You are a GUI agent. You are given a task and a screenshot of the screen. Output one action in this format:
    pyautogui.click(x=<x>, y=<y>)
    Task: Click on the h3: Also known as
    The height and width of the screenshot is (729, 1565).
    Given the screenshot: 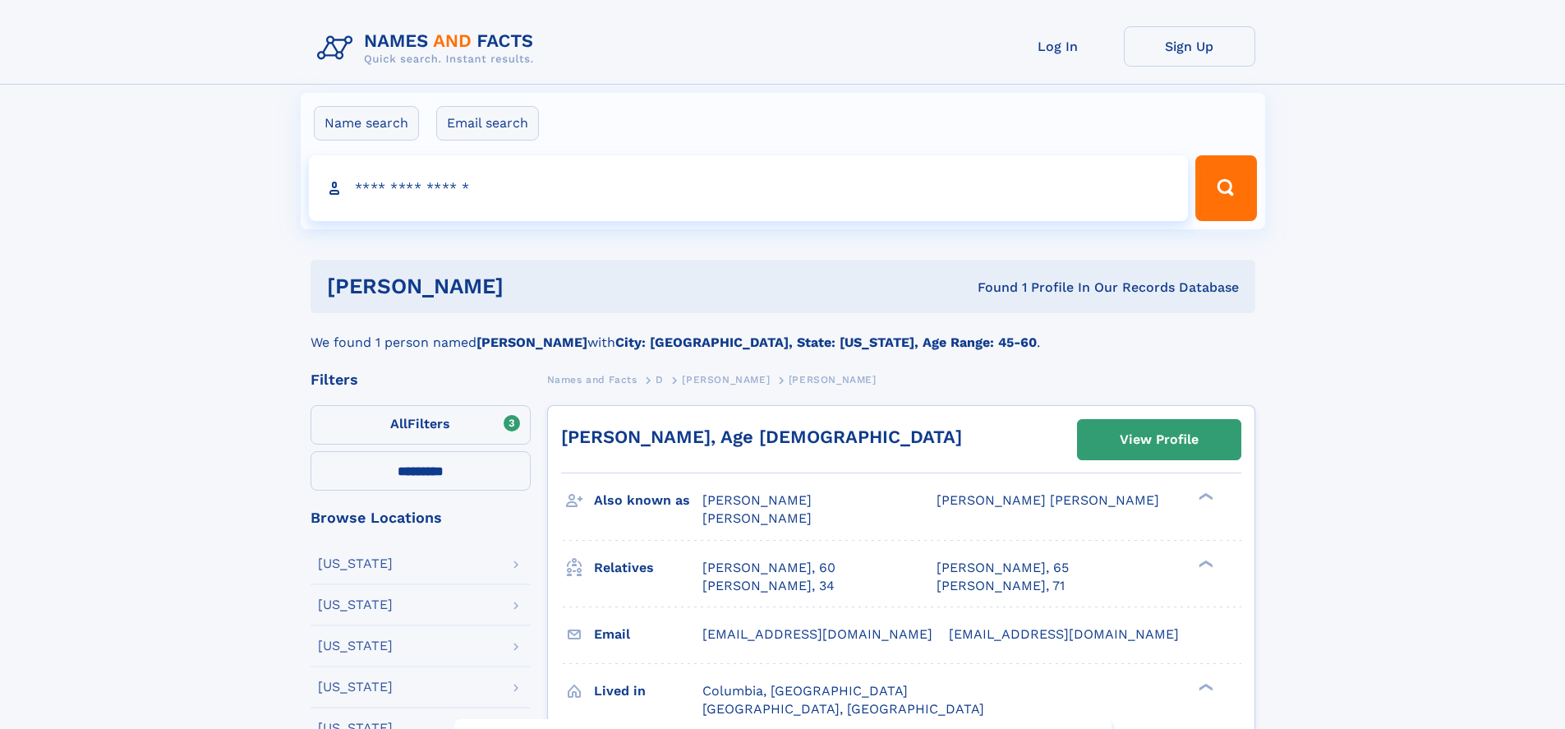 What is the action you would take?
    pyautogui.click(x=648, y=500)
    